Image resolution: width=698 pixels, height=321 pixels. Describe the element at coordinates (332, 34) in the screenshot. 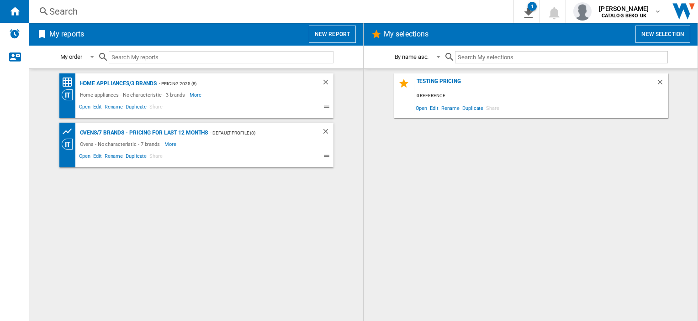

I see `button: New report` at that location.